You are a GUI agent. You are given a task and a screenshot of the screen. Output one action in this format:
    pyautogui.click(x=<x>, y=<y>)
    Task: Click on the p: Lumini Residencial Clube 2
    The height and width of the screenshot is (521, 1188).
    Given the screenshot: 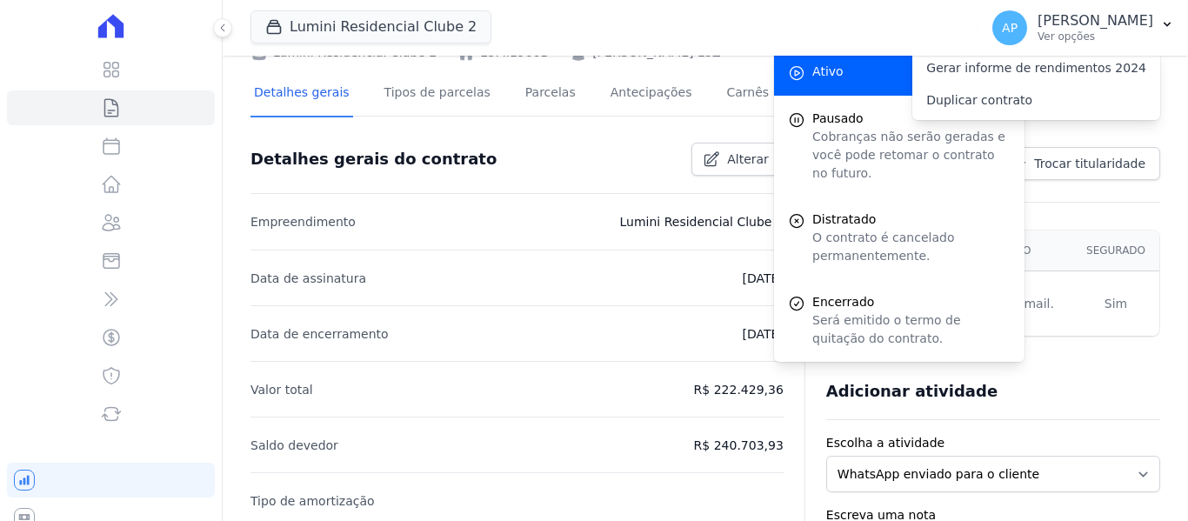 What is the action you would take?
    pyautogui.click(x=702, y=222)
    